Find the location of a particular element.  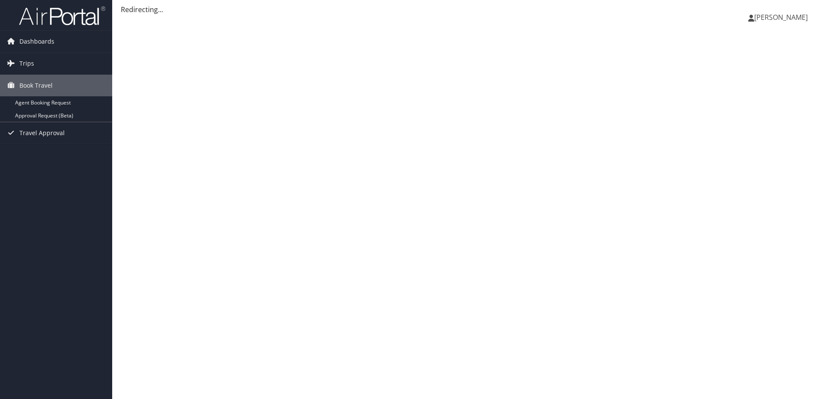

span: Trips is located at coordinates (27, 63).